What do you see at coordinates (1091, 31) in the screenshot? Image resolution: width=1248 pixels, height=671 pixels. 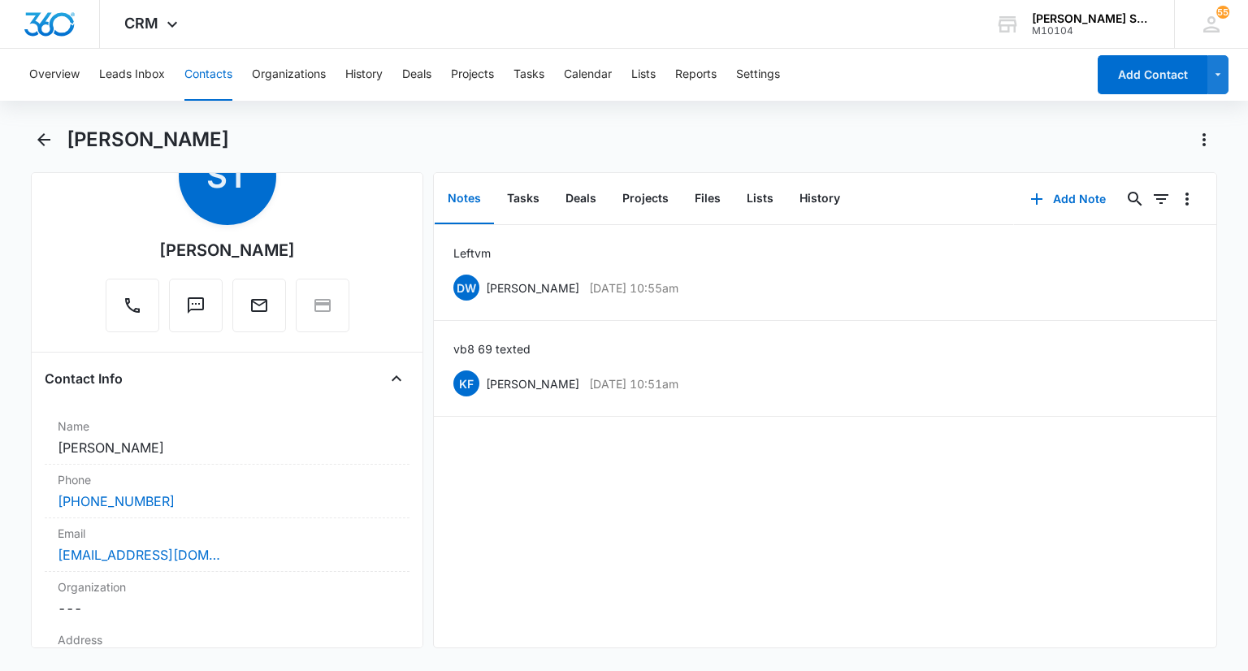 I see `div: account id` at bounding box center [1091, 31].